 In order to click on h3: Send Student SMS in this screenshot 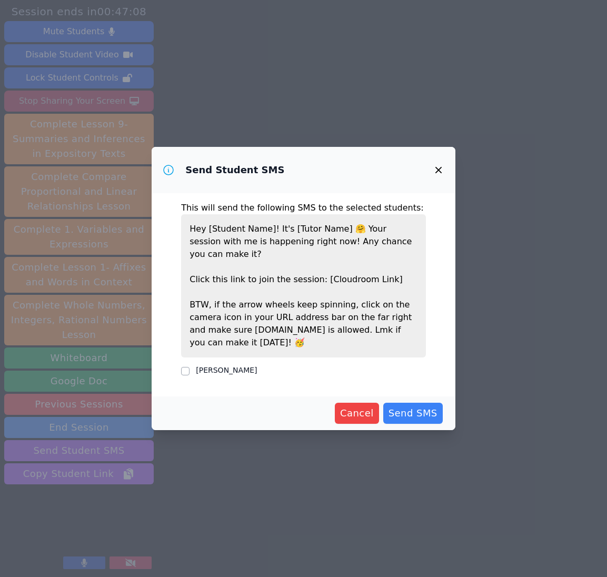, I will do `click(235, 170)`.